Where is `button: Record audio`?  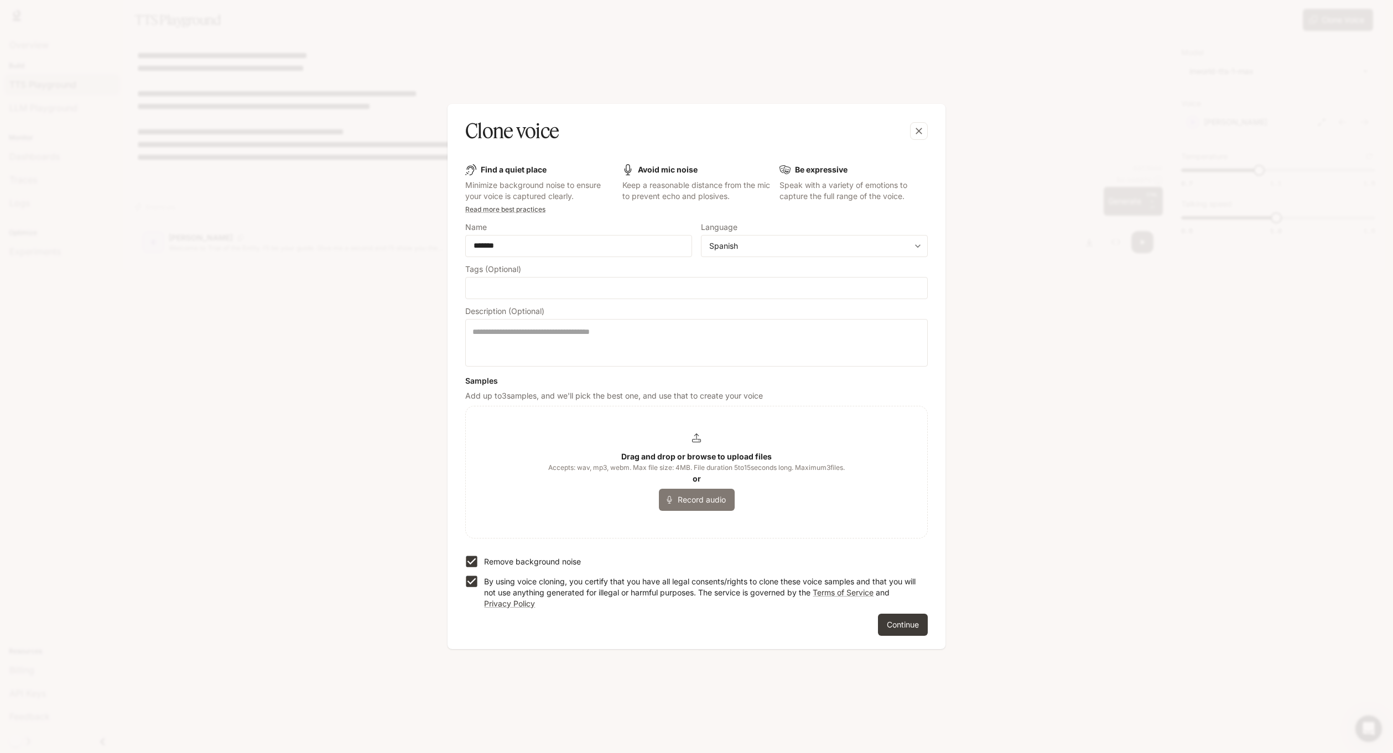
button: Record audio is located at coordinates (696, 500).